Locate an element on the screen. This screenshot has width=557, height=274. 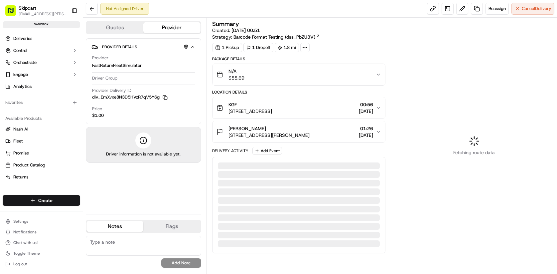
a: Fleet is located at coordinates (41, 141).